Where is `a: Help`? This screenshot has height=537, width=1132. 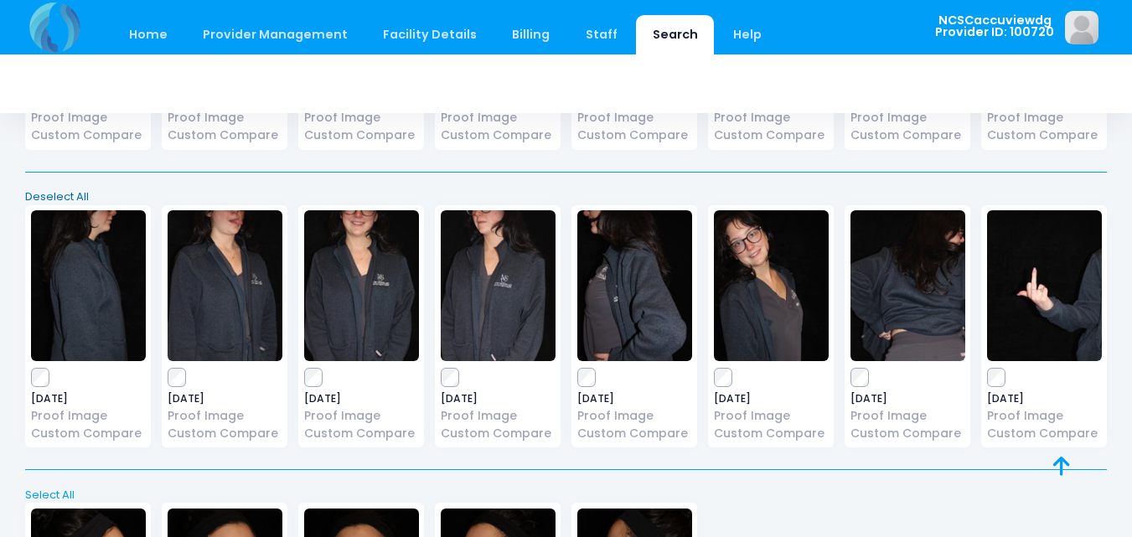 a: Help is located at coordinates (747, 34).